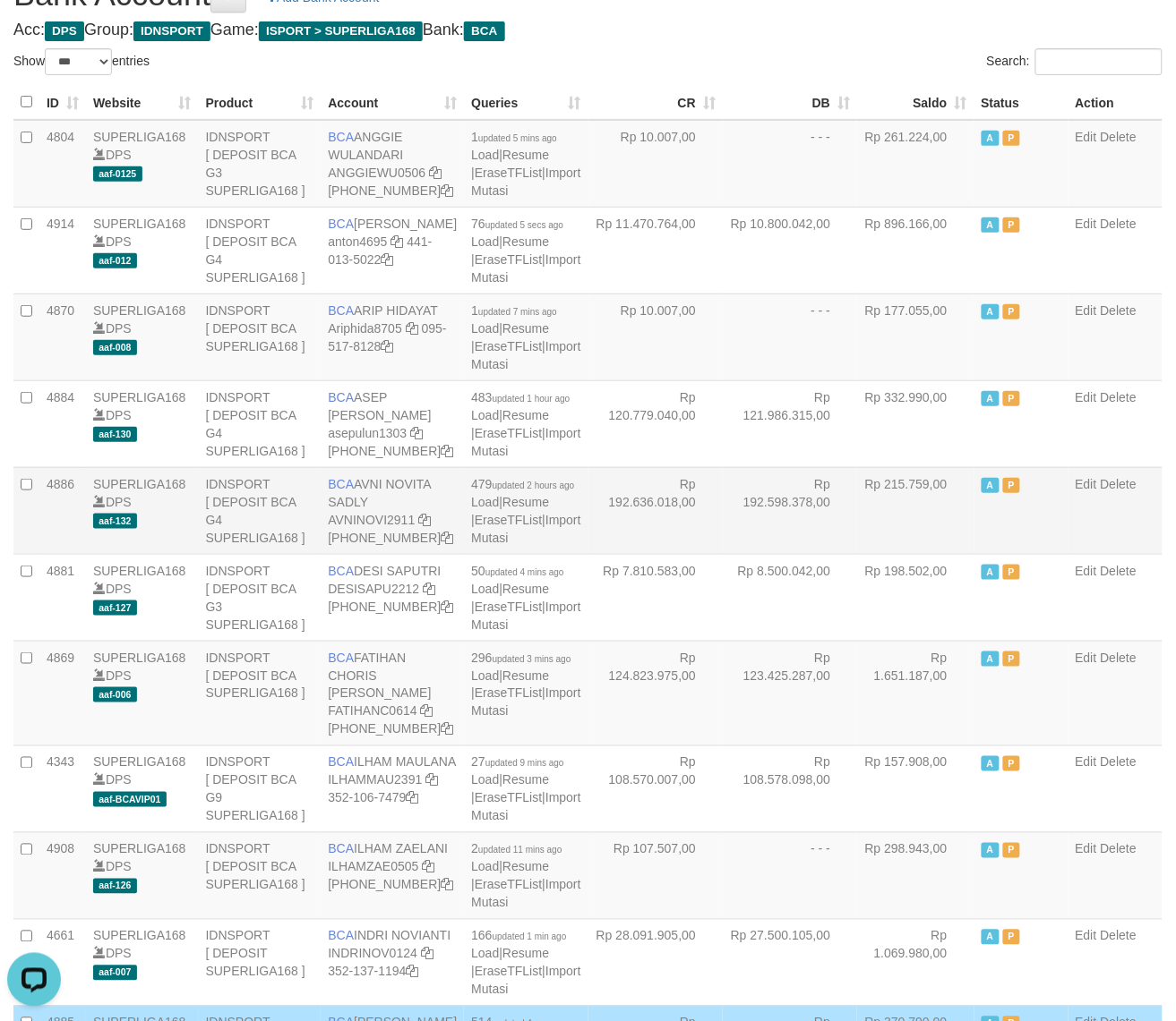 Image resolution: width=1176 pixels, height=1021 pixels. Describe the element at coordinates (260, 789) in the screenshot. I see `td: IDNSPORT [ DEPOSIT BCA G9 SUPERLIGA168 ]` at that location.